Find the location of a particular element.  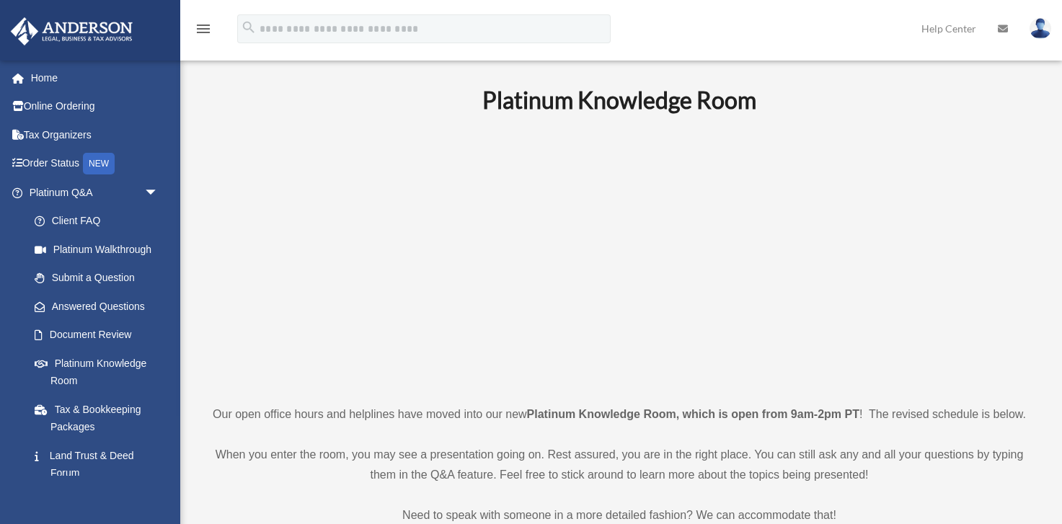

a: Platinum Walkthrough is located at coordinates (100, 250).